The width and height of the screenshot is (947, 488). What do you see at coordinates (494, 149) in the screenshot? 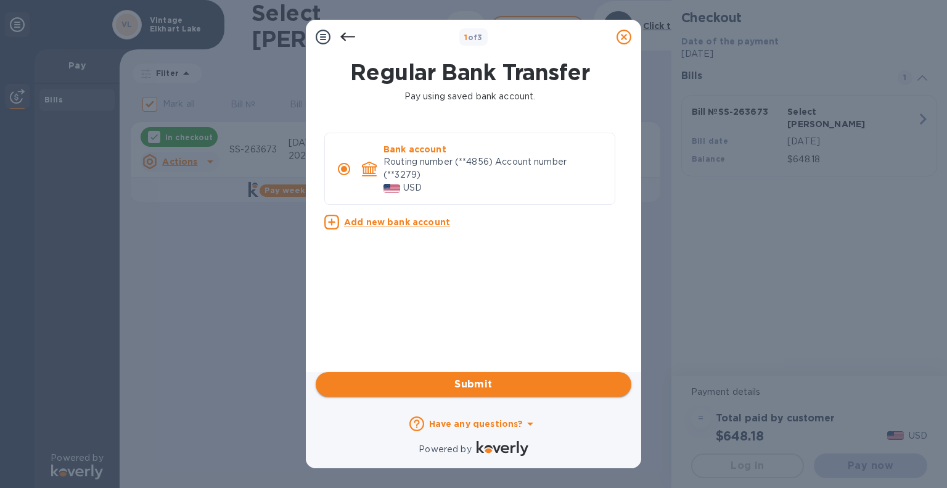
I see `p: Bank account` at bounding box center [494, 149].